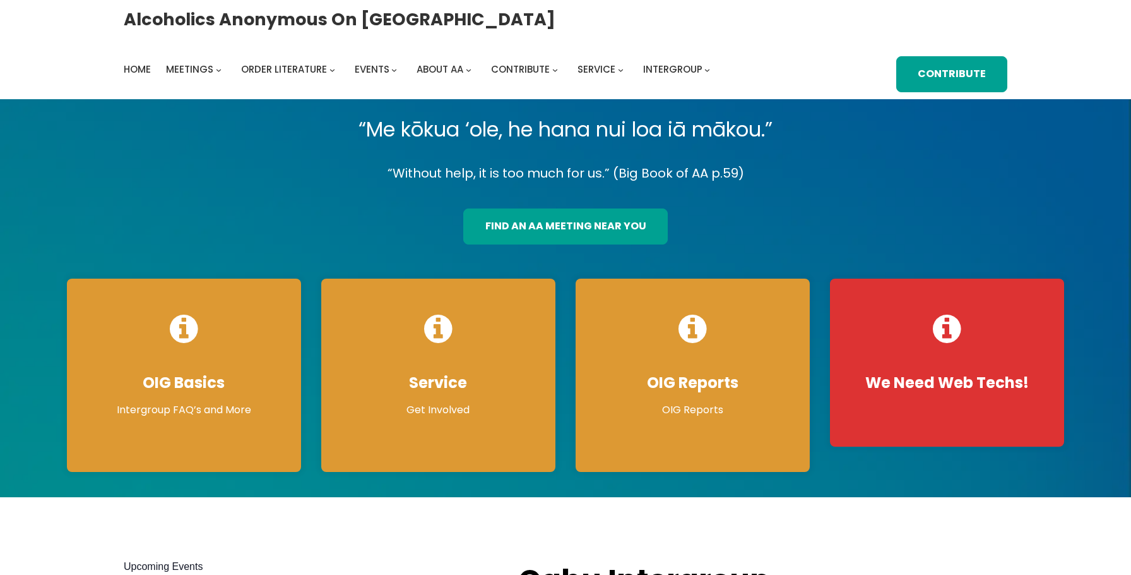 The image size is (1131, 575). What do you see at coordinates (284, 69) in the screenshot?
I see `span: Order Literature` at bounding box center [284, 69].